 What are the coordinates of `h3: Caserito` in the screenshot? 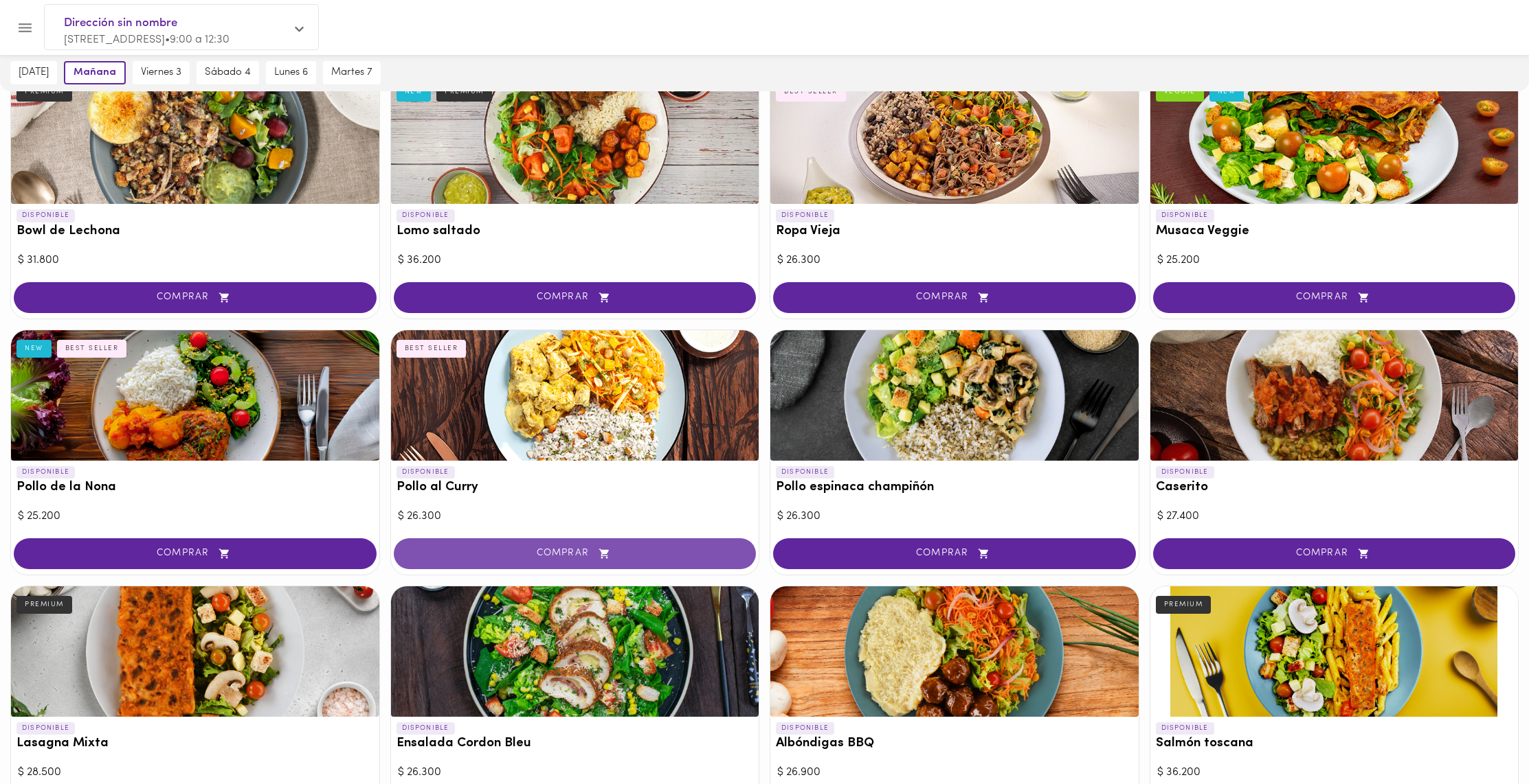 It's located at (1334, 488).